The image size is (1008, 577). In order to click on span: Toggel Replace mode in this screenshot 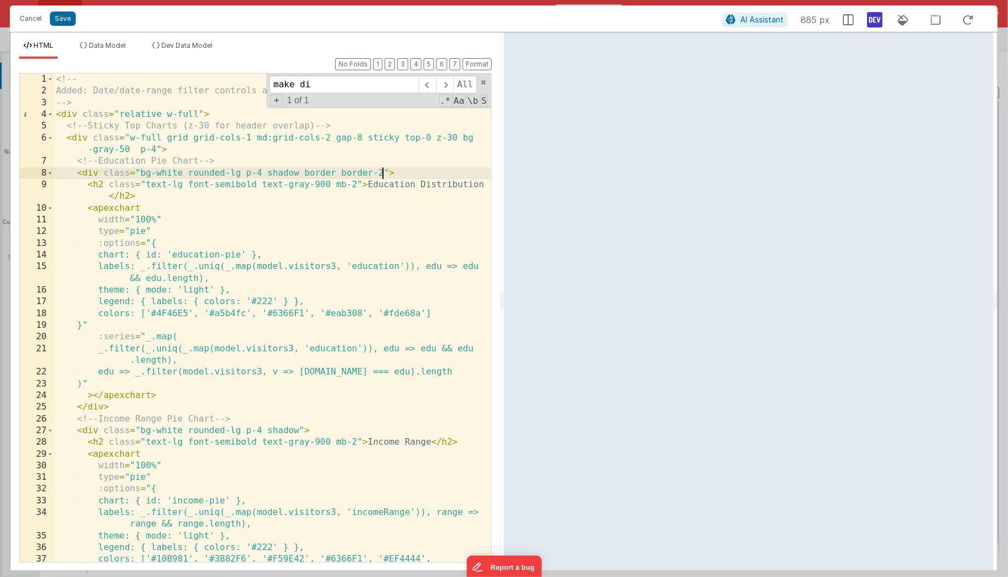, I will do `click(277, 100)`.